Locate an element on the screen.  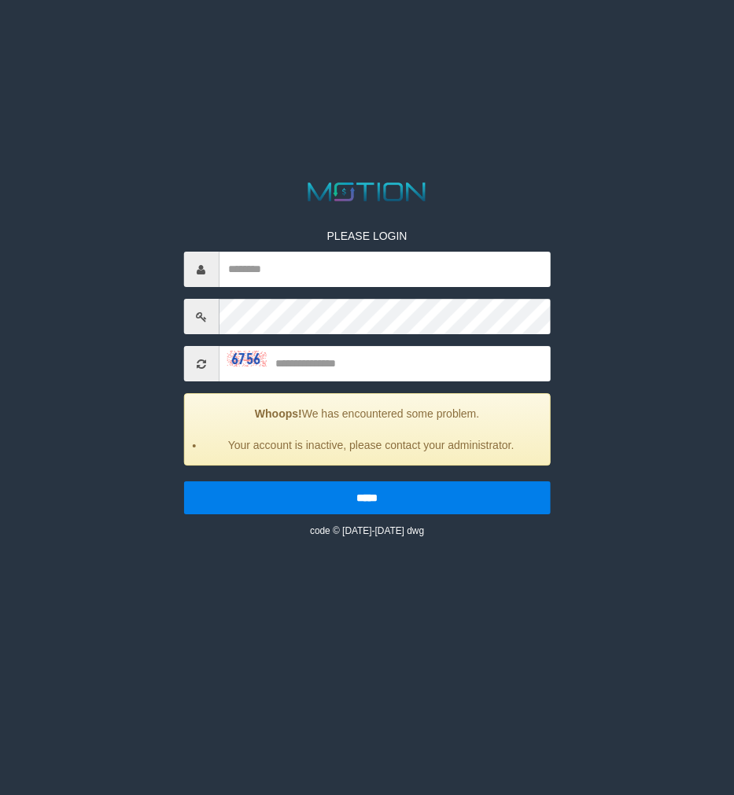
img: captcha is located at coordinates (246, 359).